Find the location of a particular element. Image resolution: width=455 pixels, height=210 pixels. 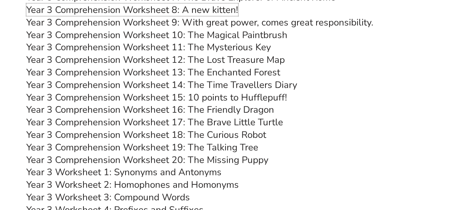

a: Year 3 Worksheet 3: Compound Words is located at coordinates (108, 197).